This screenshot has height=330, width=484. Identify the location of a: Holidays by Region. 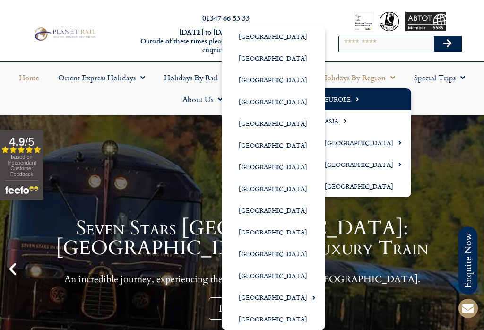
(357, 77).